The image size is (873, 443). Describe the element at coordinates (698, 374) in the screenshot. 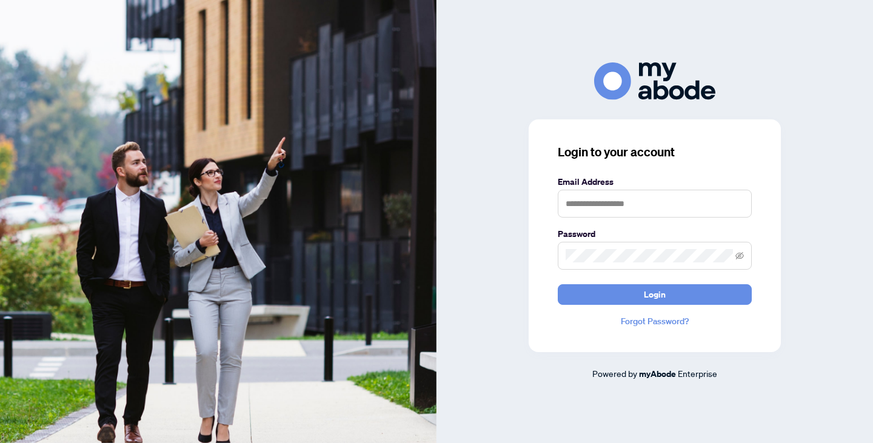

I see `span: Enterprise` at that location.